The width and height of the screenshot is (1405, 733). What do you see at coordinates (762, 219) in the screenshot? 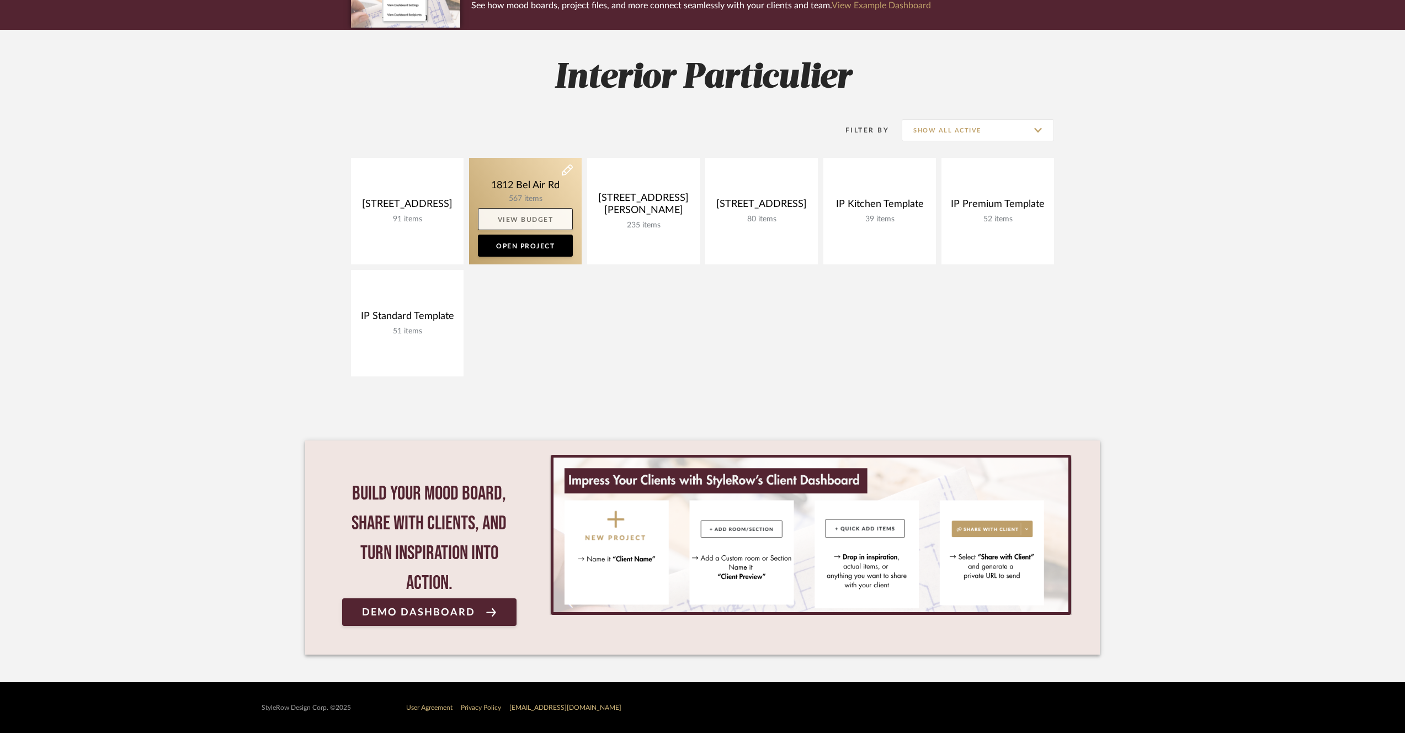
I see `div: 80 items` at bounding box center [762, 219].